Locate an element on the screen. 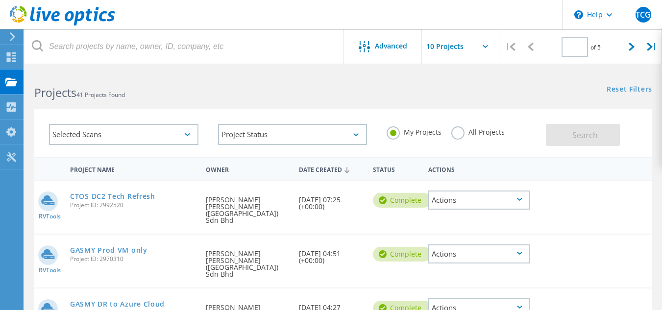 The image size is (662, 310). div: Status is located at coordinates (396, 169).